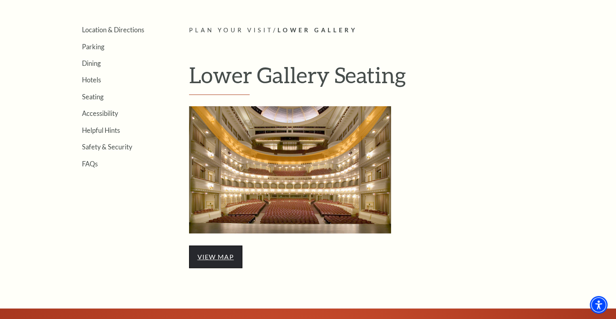 This screenshot has height=319, width=616. I want to click on a: Parking, so click(93, 46).